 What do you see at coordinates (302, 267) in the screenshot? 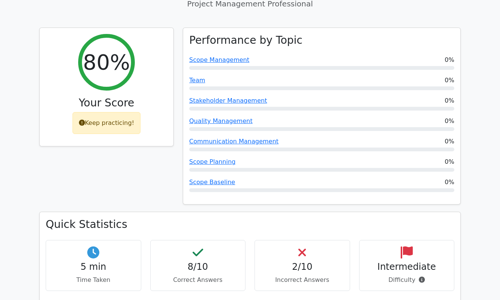
I see `h4: 2/10` at bounding box center [302, 267].